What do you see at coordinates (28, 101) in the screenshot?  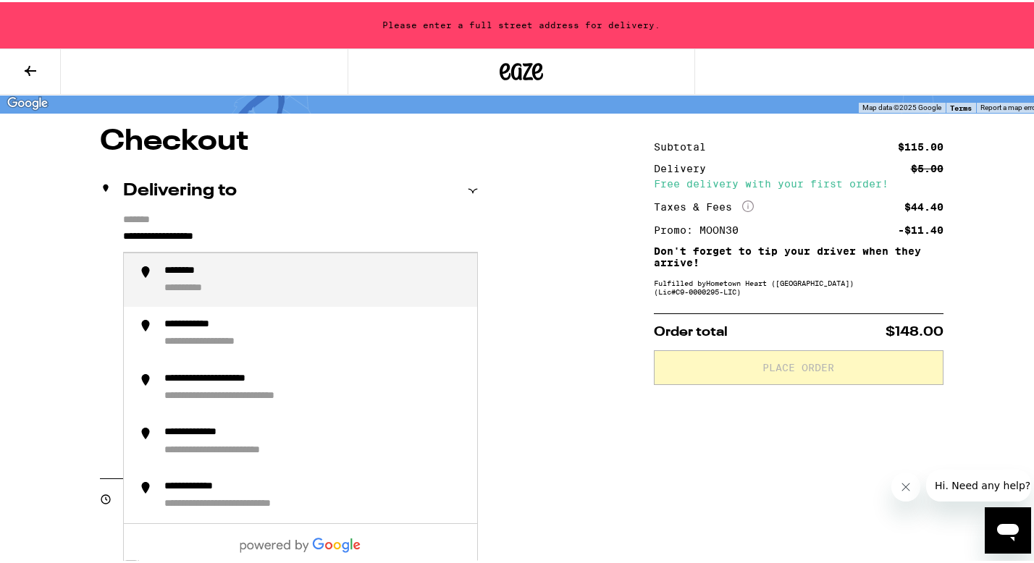 I see `img: Google` at bounding box center [28, 101].